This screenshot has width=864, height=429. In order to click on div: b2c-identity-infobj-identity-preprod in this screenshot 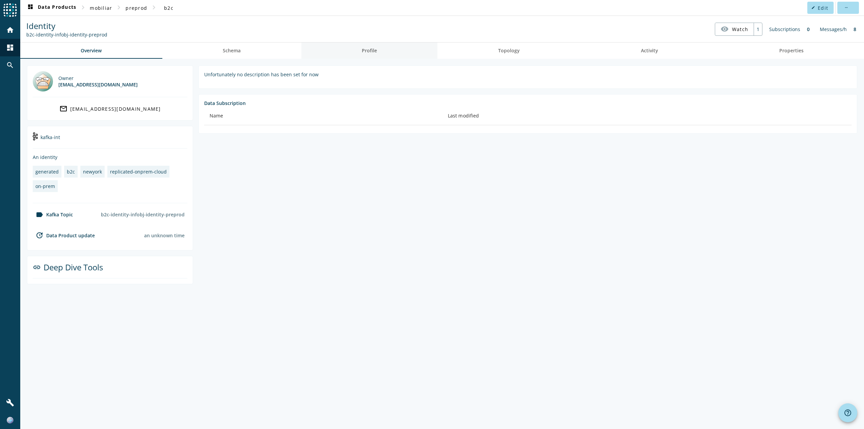, I will do `click(143, 214)`.